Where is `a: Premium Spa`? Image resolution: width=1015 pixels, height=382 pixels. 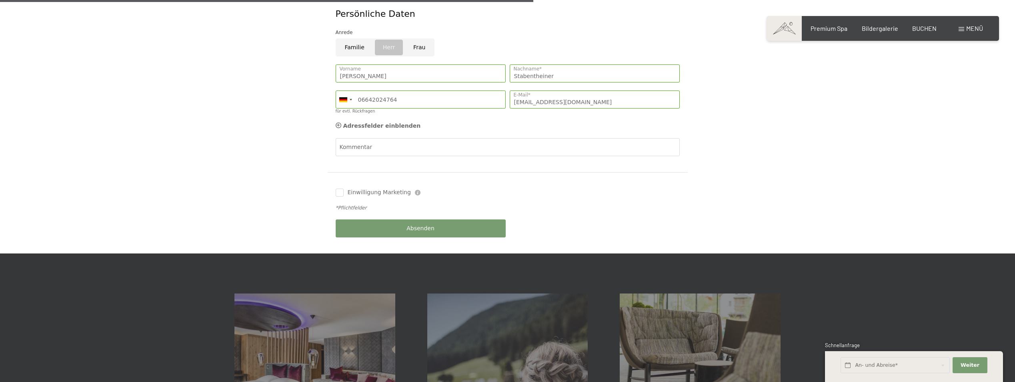
a: Premium Spa is located at coordinates (829, 28).